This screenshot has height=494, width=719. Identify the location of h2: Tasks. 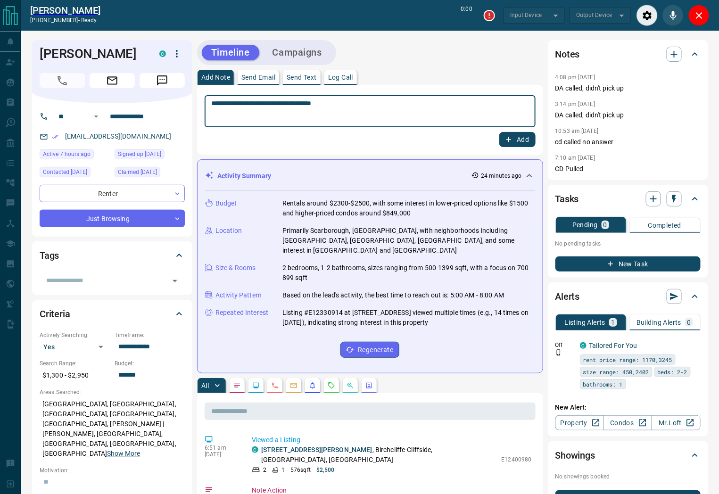
(567, 199).